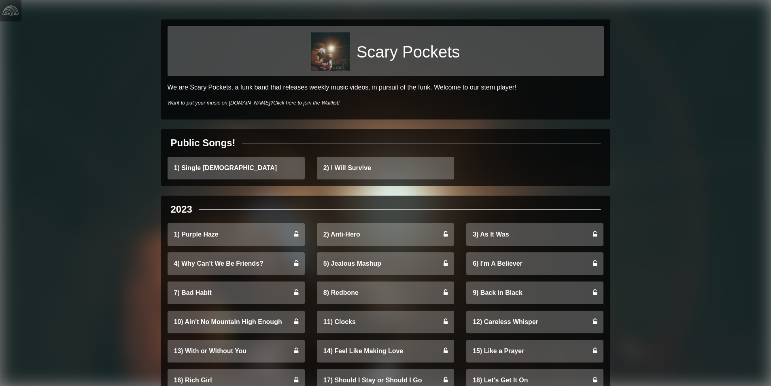 The image size is (771, 386). I want to click on div: 2023, so click(181, 209).